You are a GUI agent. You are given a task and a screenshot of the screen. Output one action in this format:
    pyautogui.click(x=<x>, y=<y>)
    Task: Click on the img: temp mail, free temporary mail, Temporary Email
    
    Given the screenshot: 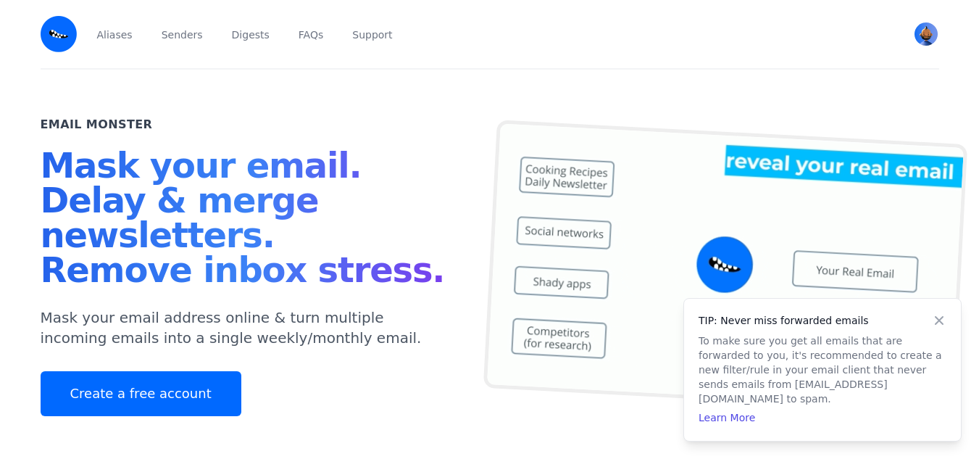 What is the action you would take?
    pyautogui.click(x=724, y=266)
    